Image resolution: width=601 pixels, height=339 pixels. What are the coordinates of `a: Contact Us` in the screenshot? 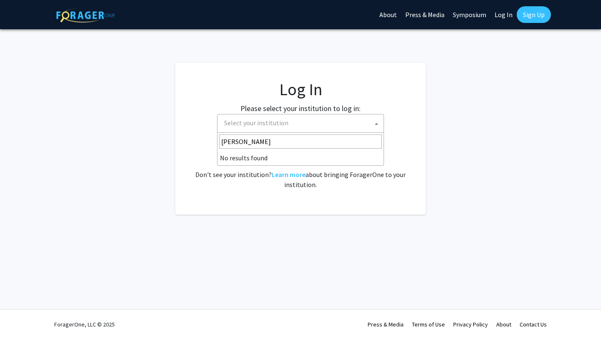 It's located at (533, 324).